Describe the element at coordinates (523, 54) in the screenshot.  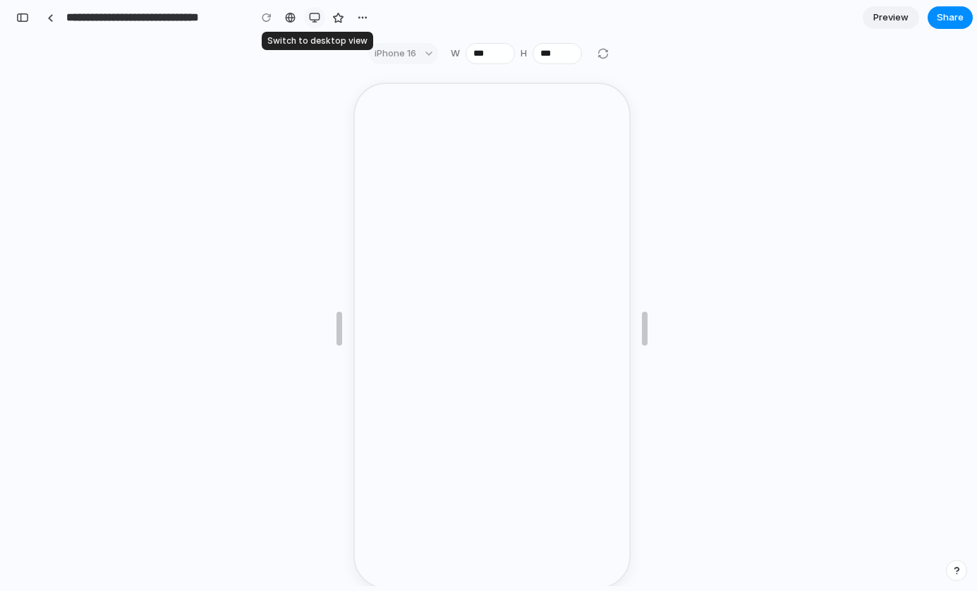
I see `label: H` at that location.